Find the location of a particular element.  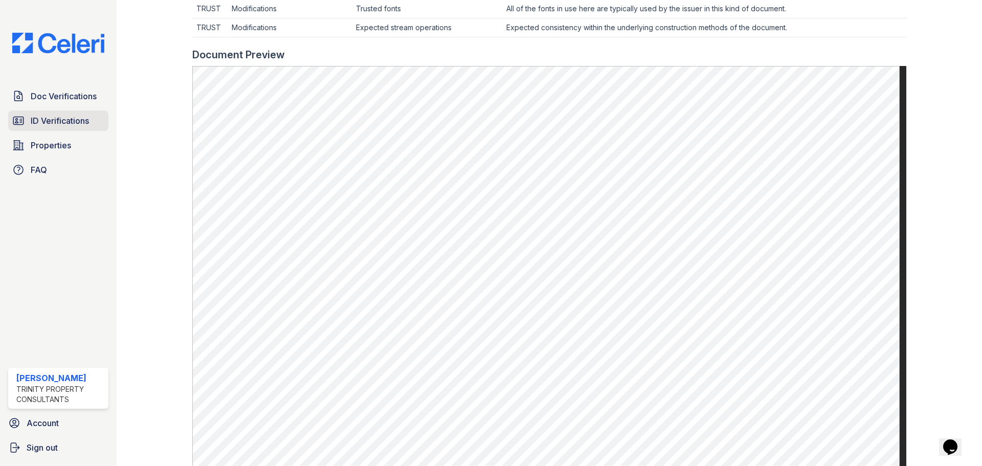

div: Document Preview is located at coordinates (238, 55).